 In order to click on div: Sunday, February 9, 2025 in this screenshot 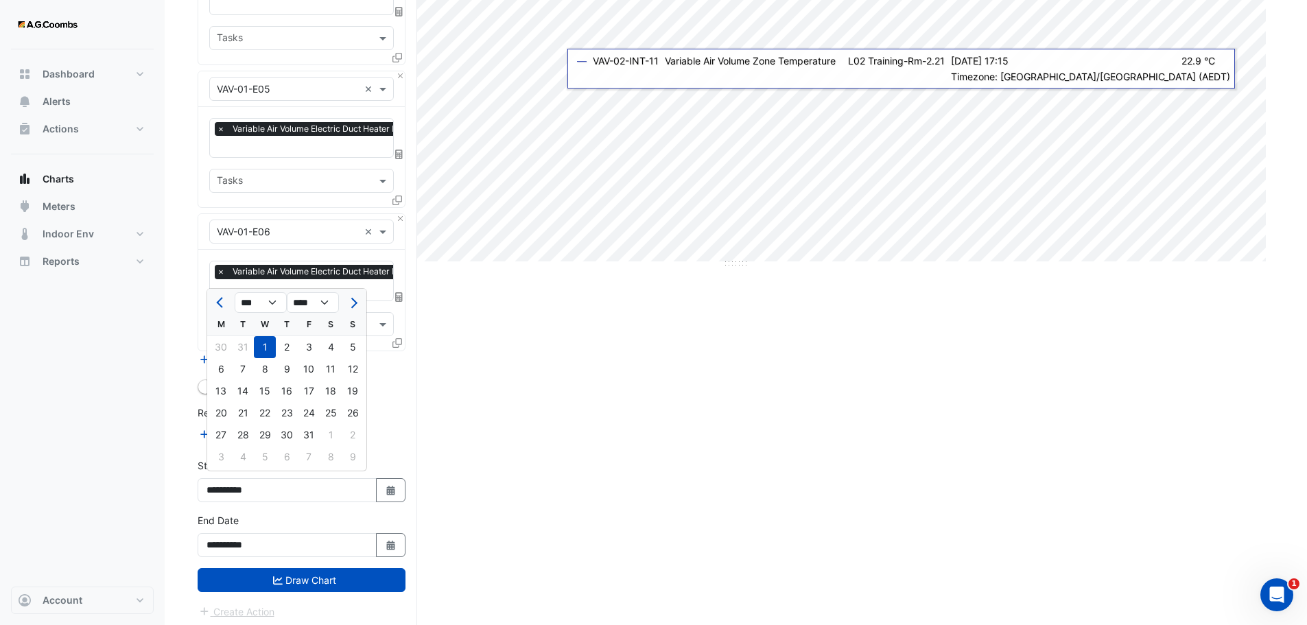, I will do `click(353, 457)`.